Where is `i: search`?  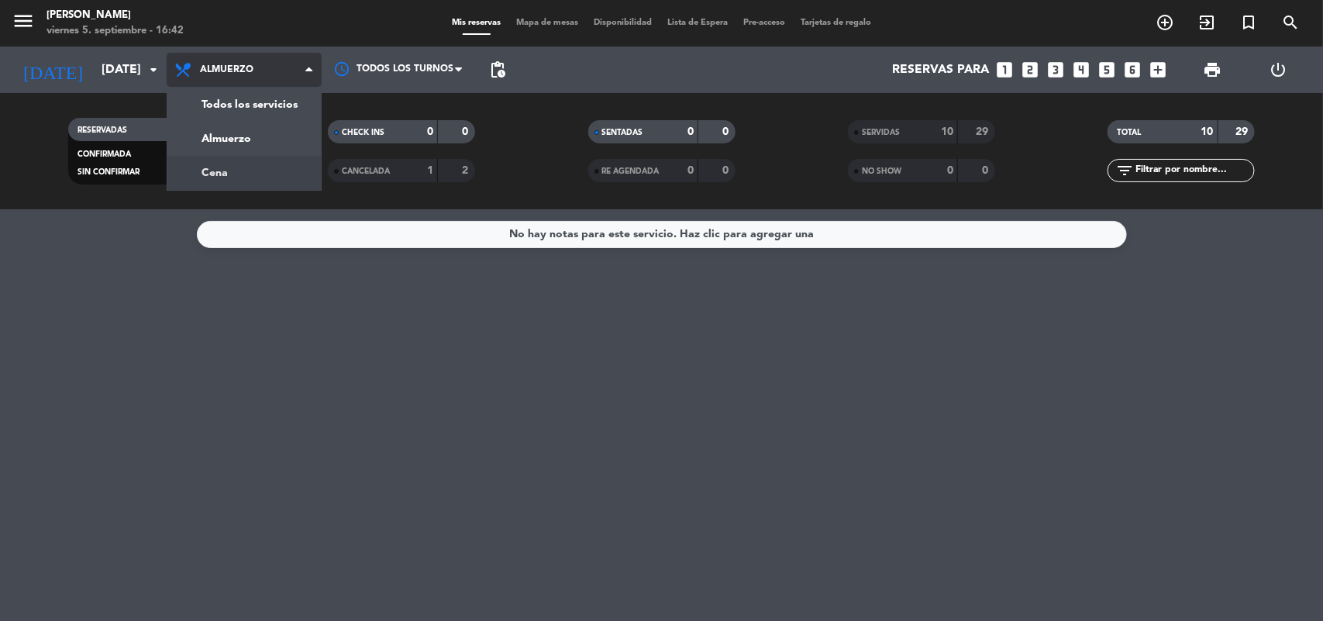
i: search is located at coordinates (1291, 22).